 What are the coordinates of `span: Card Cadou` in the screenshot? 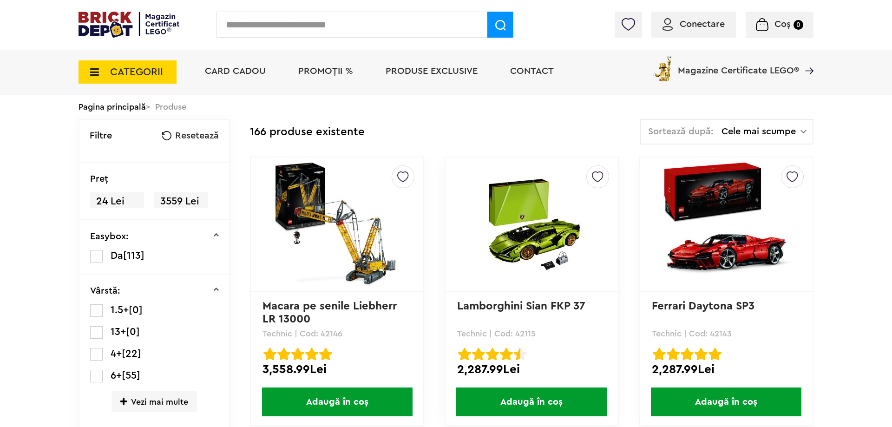 It's located at (235, 71).